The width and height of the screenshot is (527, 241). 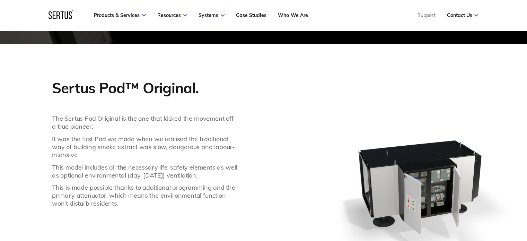 I want to click on a: Support, so click(x=426, y=15).